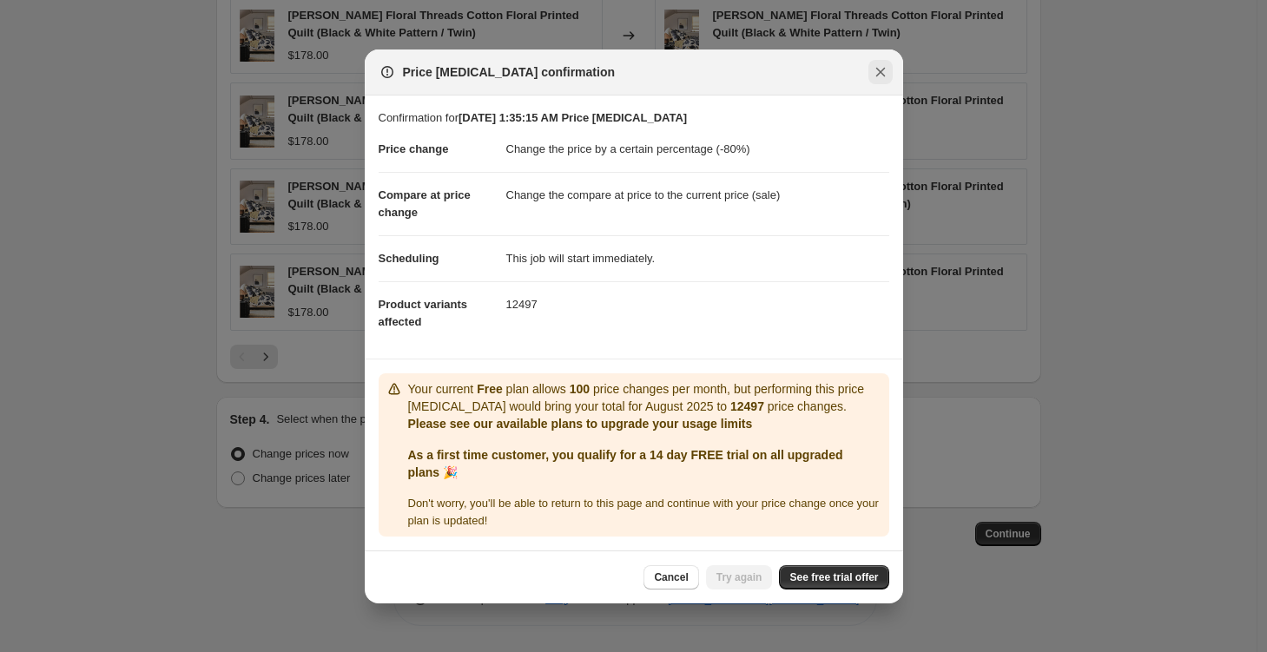  Describe the element at coordinates (490, 389) in the screenshot. I see `b: Free` at that location.